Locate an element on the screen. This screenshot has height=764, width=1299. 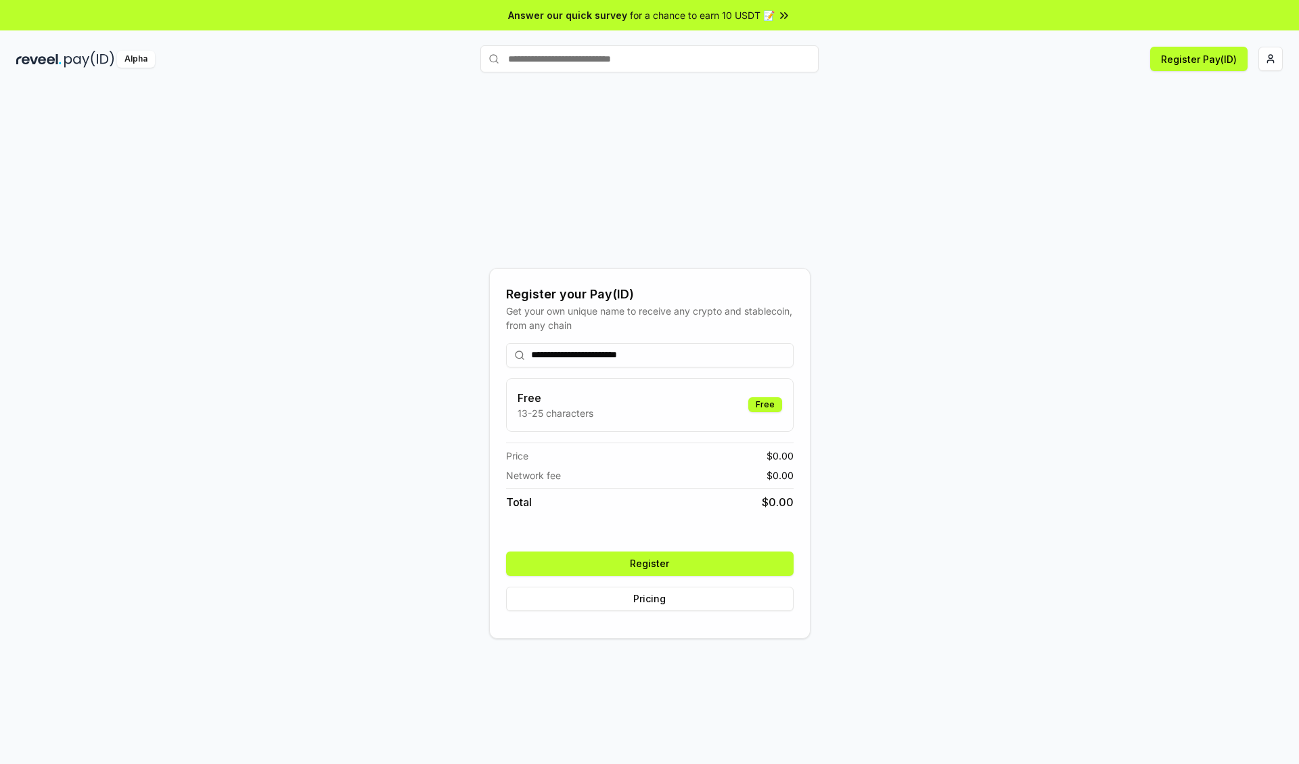
span: for a chance to earn 10 USDT 📝 is located at coordinates (702, 15).